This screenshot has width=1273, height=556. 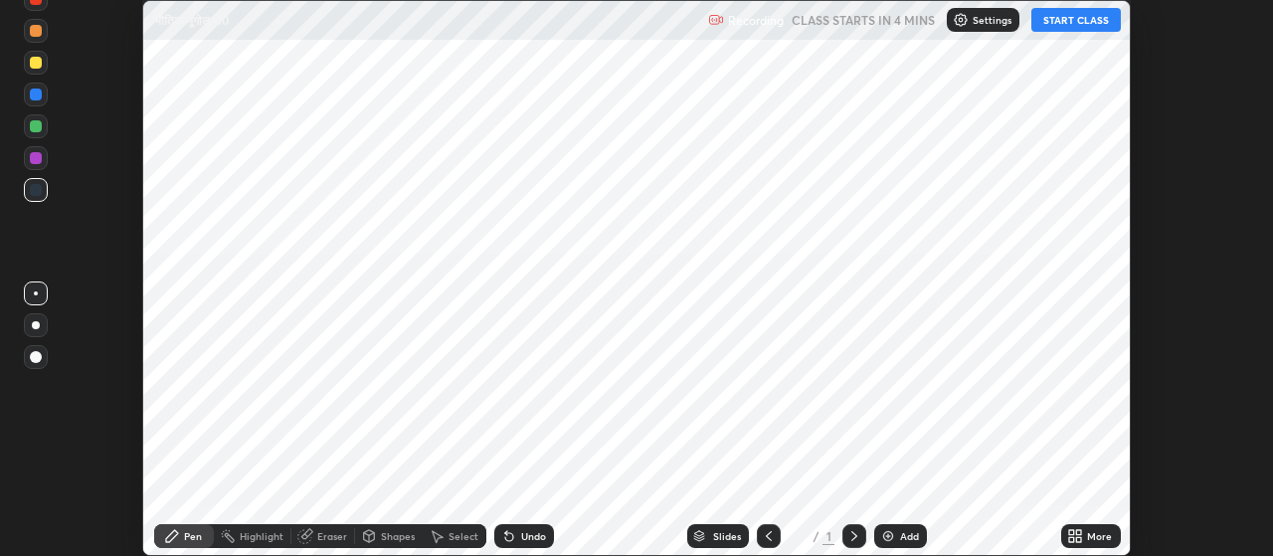 I want to click on p: Recording, so click(x=756, y=20).